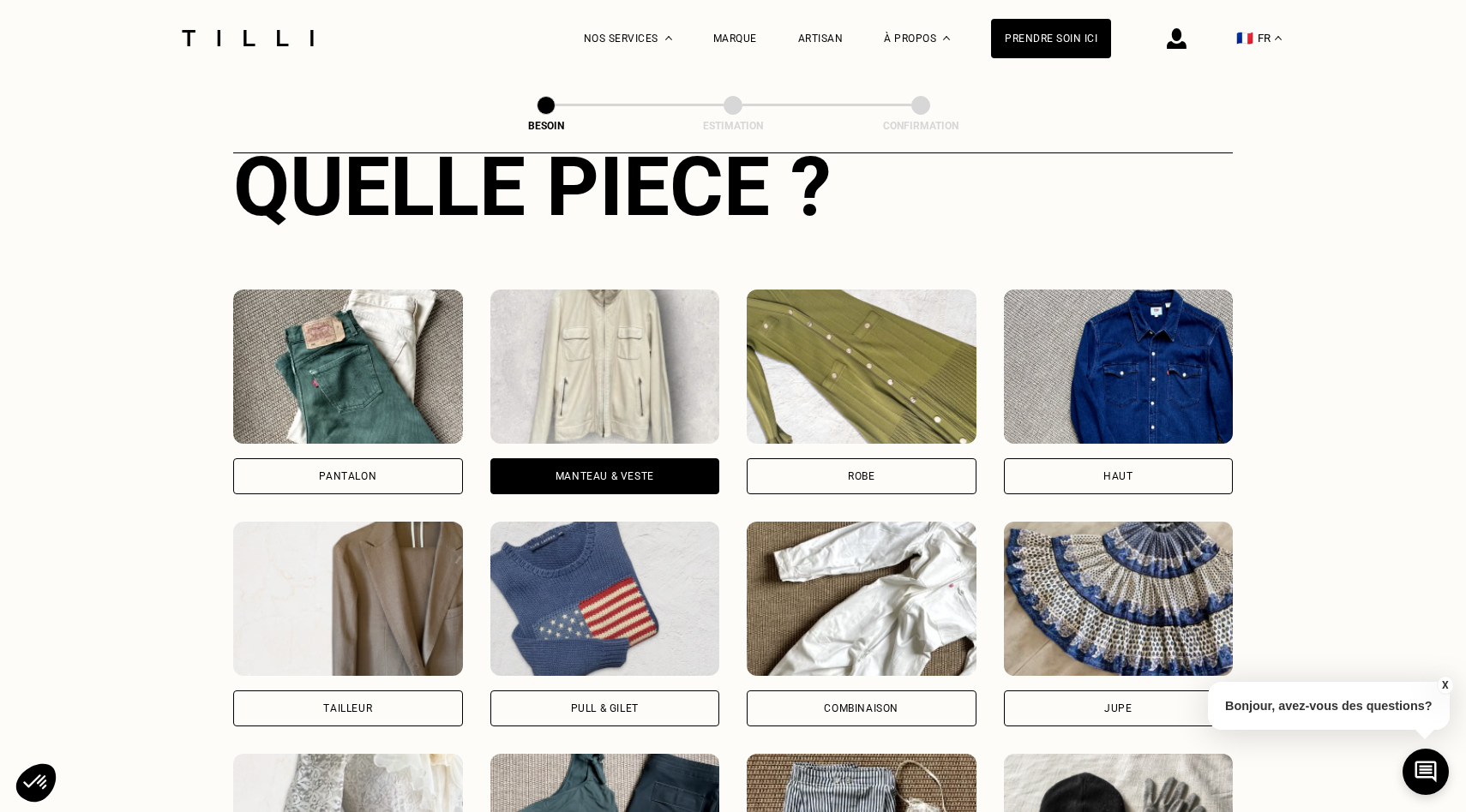 The image size is (1466, 812). What do you see at coordinates (860, 476) in the screenshot?
I see `div: Robe` at bounding box center [860, 476].